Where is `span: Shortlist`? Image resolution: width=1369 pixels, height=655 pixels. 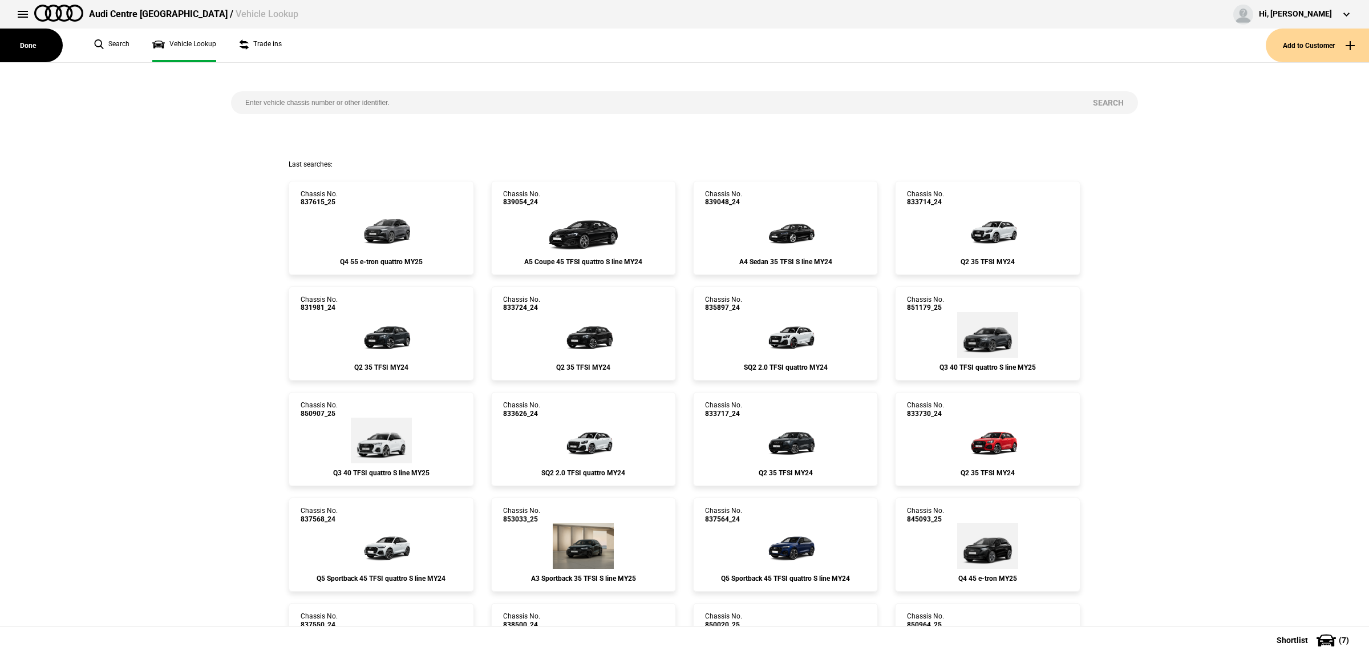
span: Shortlist is located at coordinates (1292, 640).